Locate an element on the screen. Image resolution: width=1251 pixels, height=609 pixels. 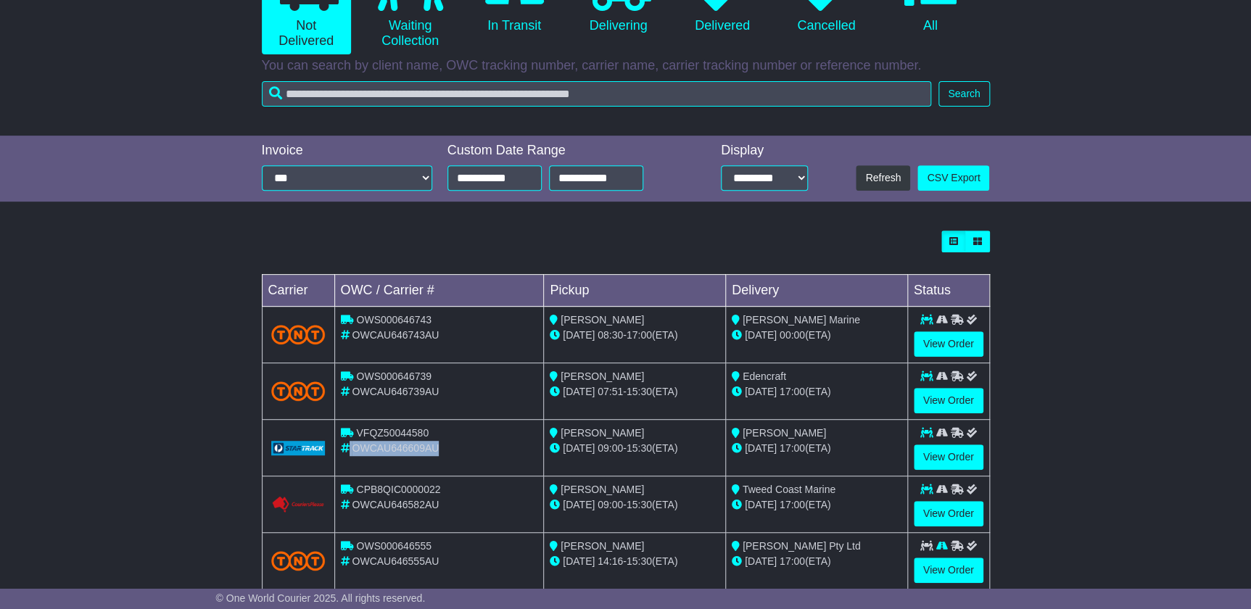
a: CSV Export is located at coordinates (953, 178).